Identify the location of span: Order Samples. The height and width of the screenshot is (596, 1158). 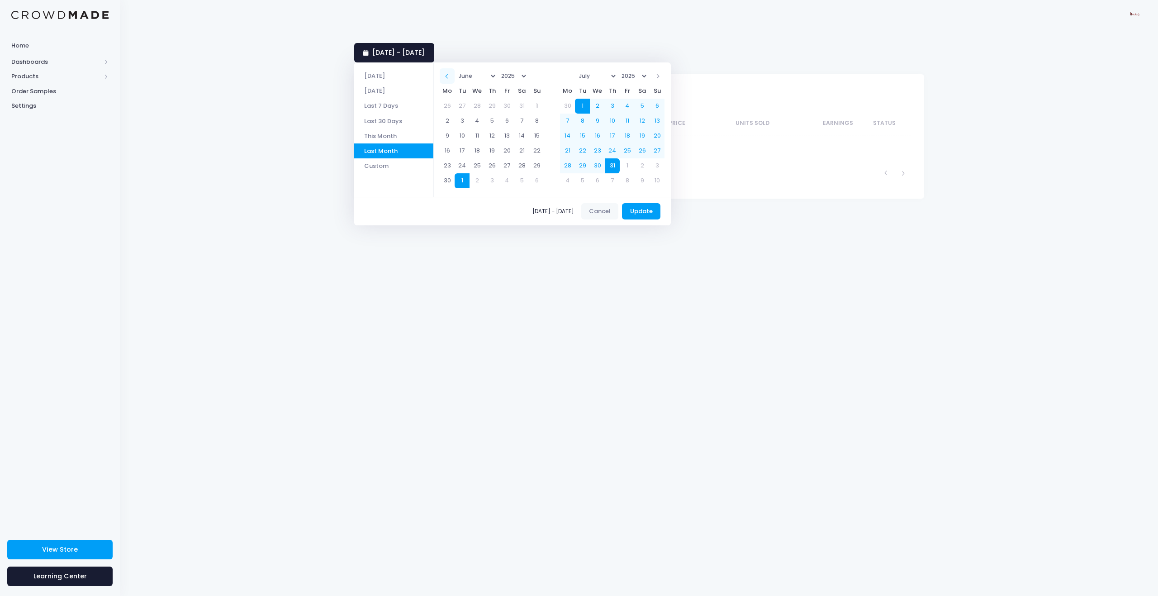
(60, 91).